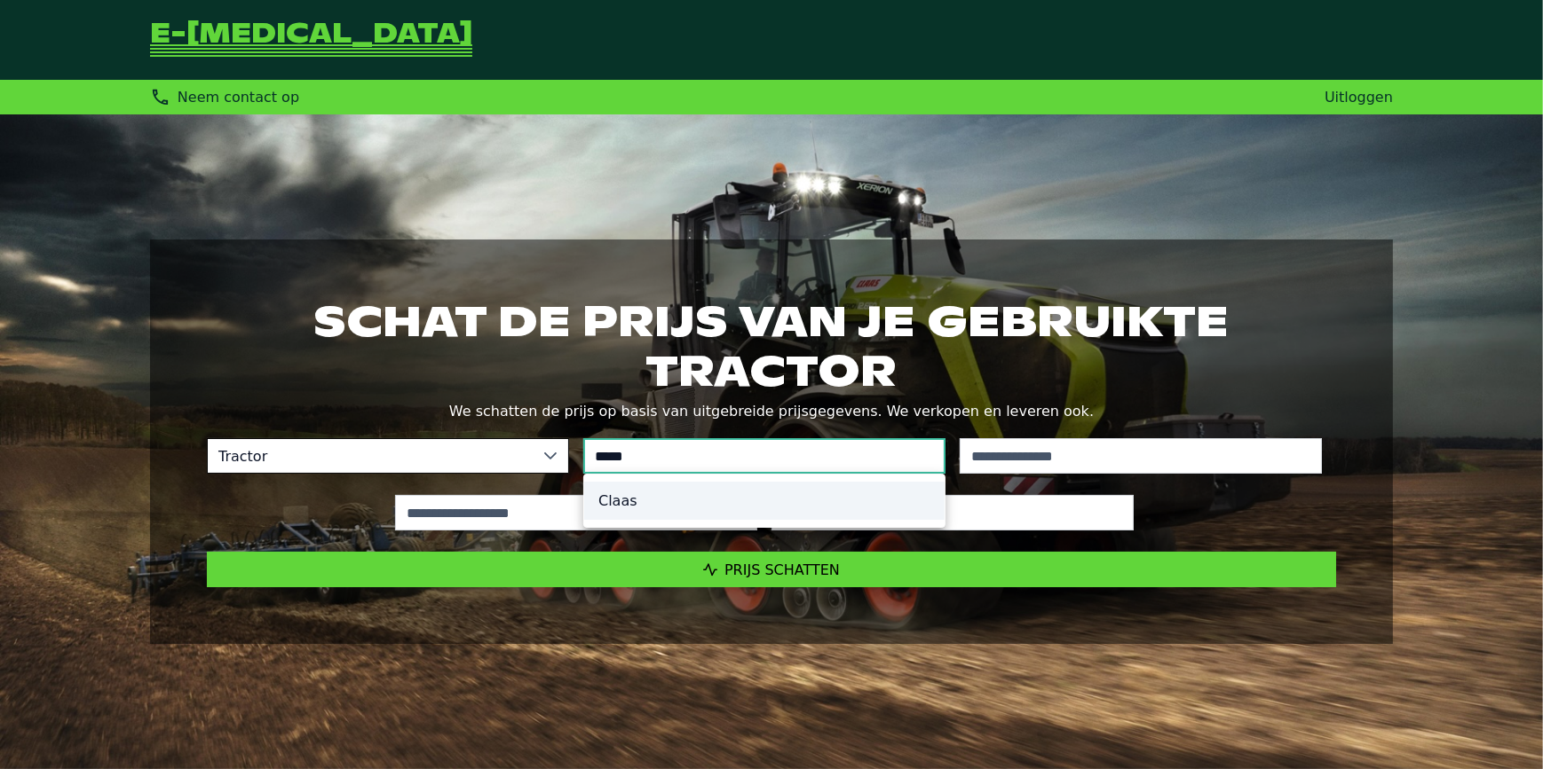  Describe the element at coordinates (311, 40) in the screenshot. I see `a: Terug naar de startpagina` at that location.